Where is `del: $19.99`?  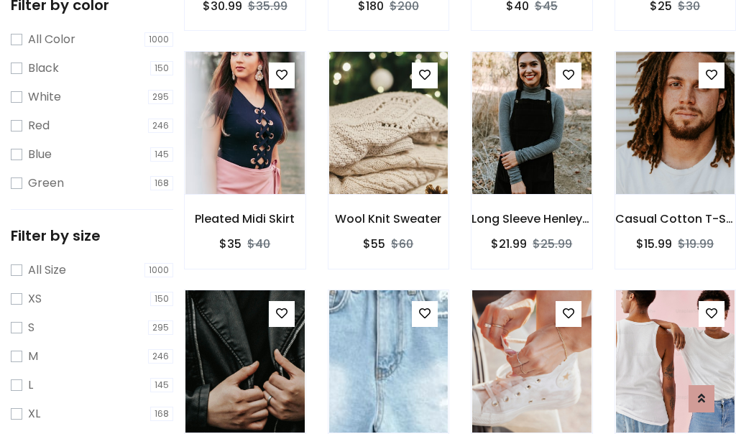 del: $19.99 is located at coordinates (695, 243).